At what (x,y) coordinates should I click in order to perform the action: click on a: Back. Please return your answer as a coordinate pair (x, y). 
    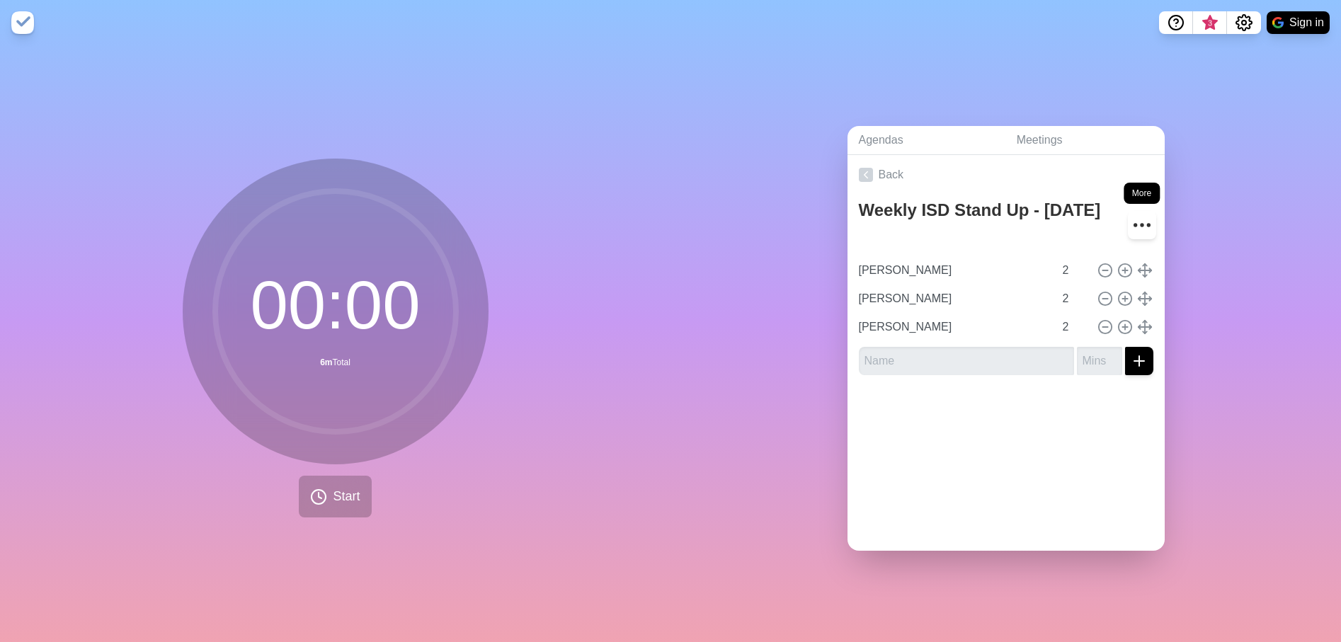
    Looking at the image, I should click on (1006, 175).